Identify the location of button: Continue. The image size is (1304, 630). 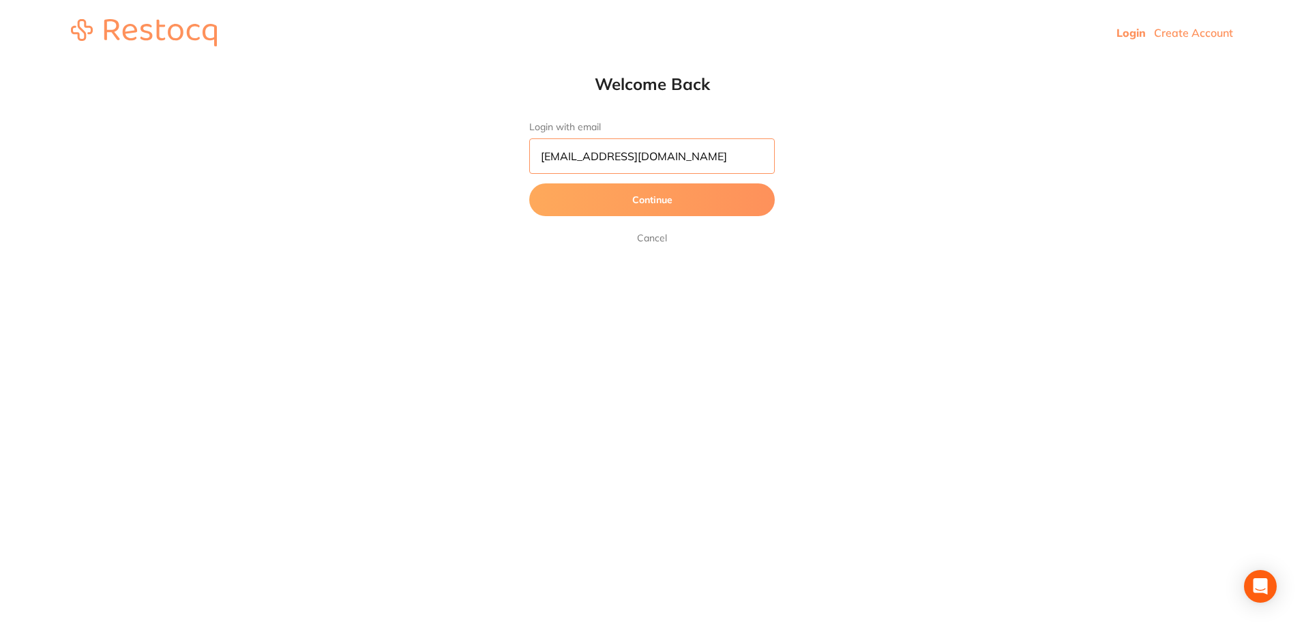
(652, 200).